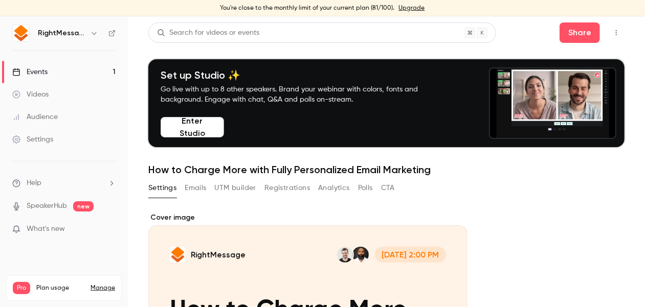 Image resolution: width=645 pixels, height=307 pixels. I want to click on span: Plan usage, so click(60, 288).